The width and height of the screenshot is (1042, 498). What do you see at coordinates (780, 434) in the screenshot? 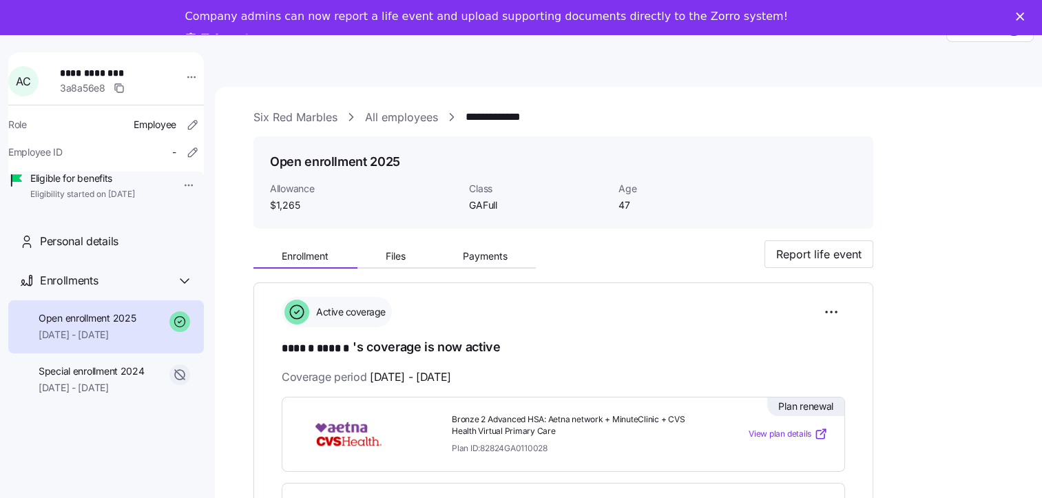
I see `span: View plan details` at bounding box center [780, 434].